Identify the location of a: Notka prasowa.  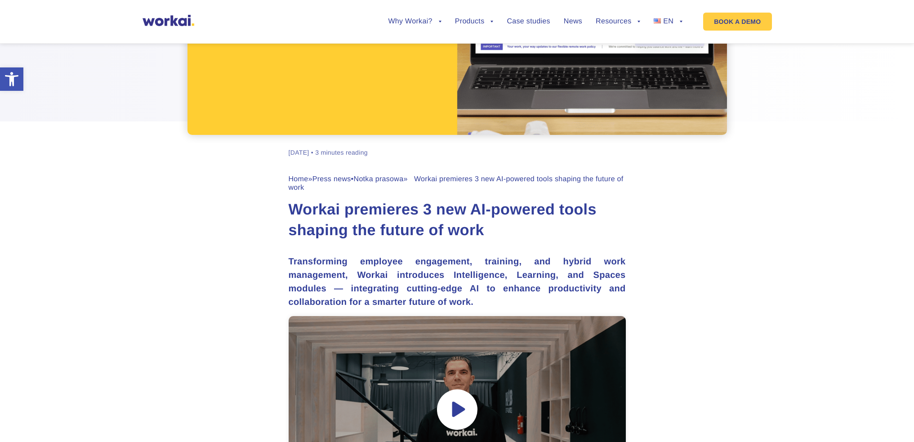
(378, 179).